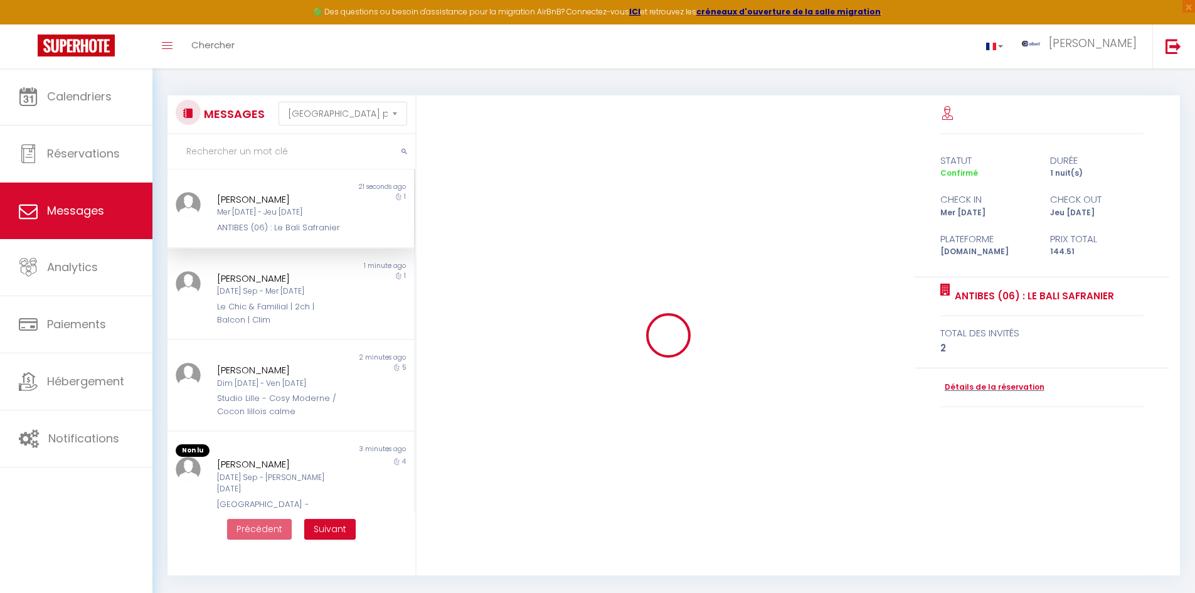 Image resolution: width=1195 pixels, height=593 pixels. What do you see at coordinates (1042, 348) in the screenshot?
I see `div: 2` at bounding box center [1042, 348].